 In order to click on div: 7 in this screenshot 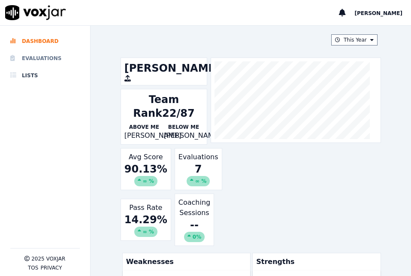, I will do `click(198, 174)`.